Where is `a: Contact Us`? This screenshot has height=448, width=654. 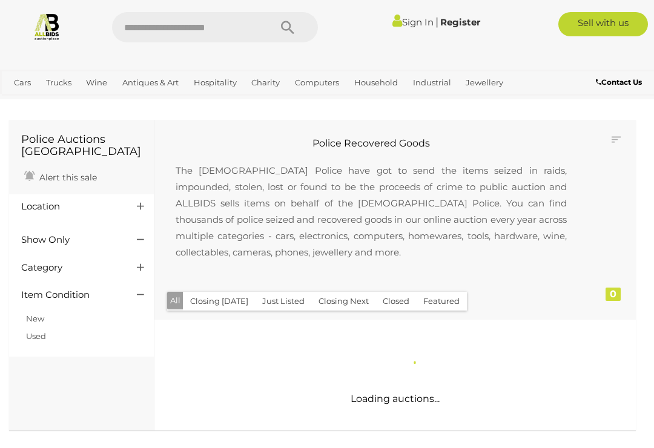 a: Contact Us is located at coordinates (620, 82).